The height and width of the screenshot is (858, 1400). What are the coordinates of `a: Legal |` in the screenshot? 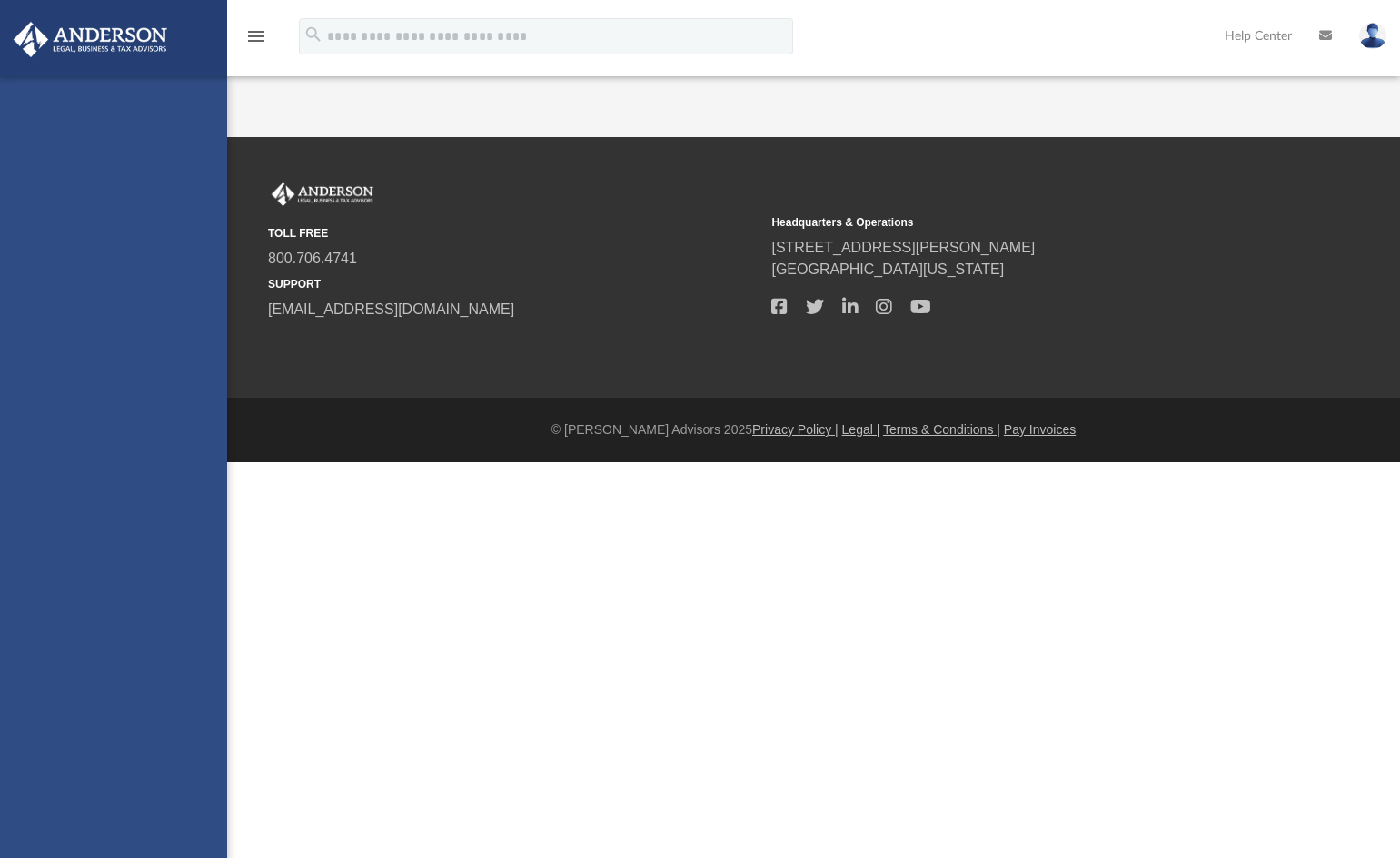 It's located at (861, 430).